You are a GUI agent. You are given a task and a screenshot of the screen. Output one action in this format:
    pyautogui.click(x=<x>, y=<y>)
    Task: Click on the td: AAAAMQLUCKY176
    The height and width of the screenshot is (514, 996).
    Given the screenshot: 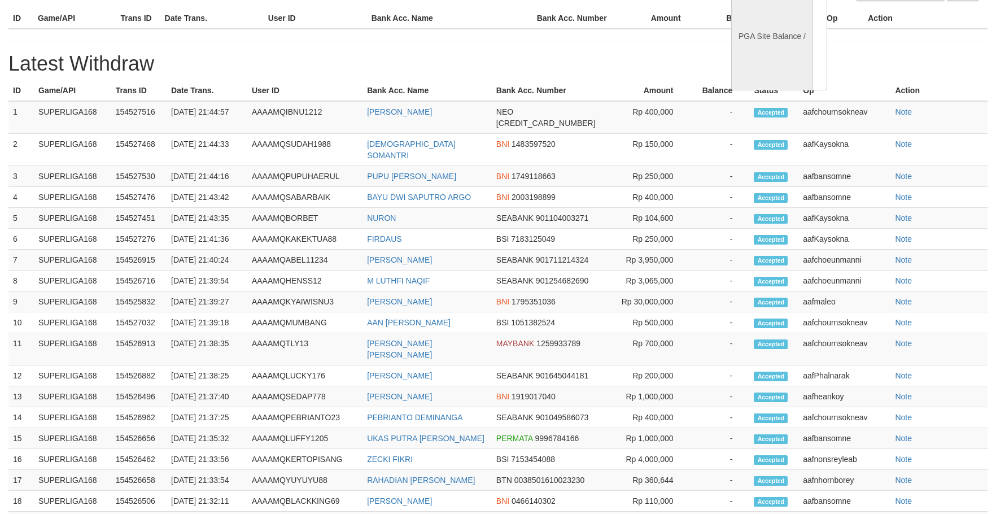 What is the action you would take?
    pyautogui.click(x=305, y=375)
    